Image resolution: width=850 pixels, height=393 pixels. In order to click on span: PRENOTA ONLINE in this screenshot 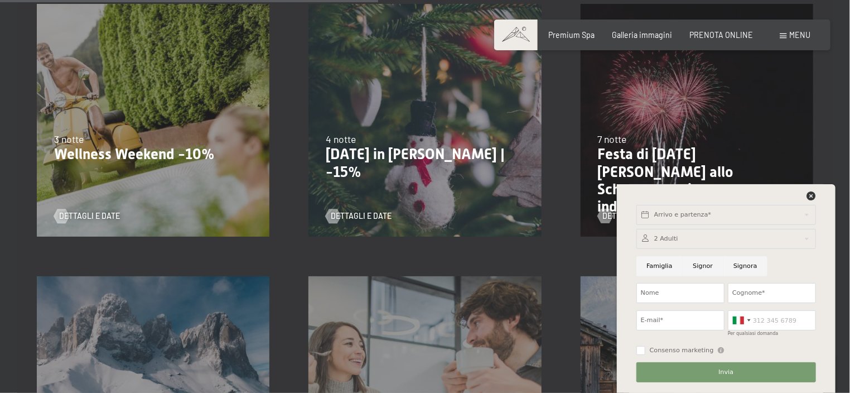, I will do `click(721, 35)`.